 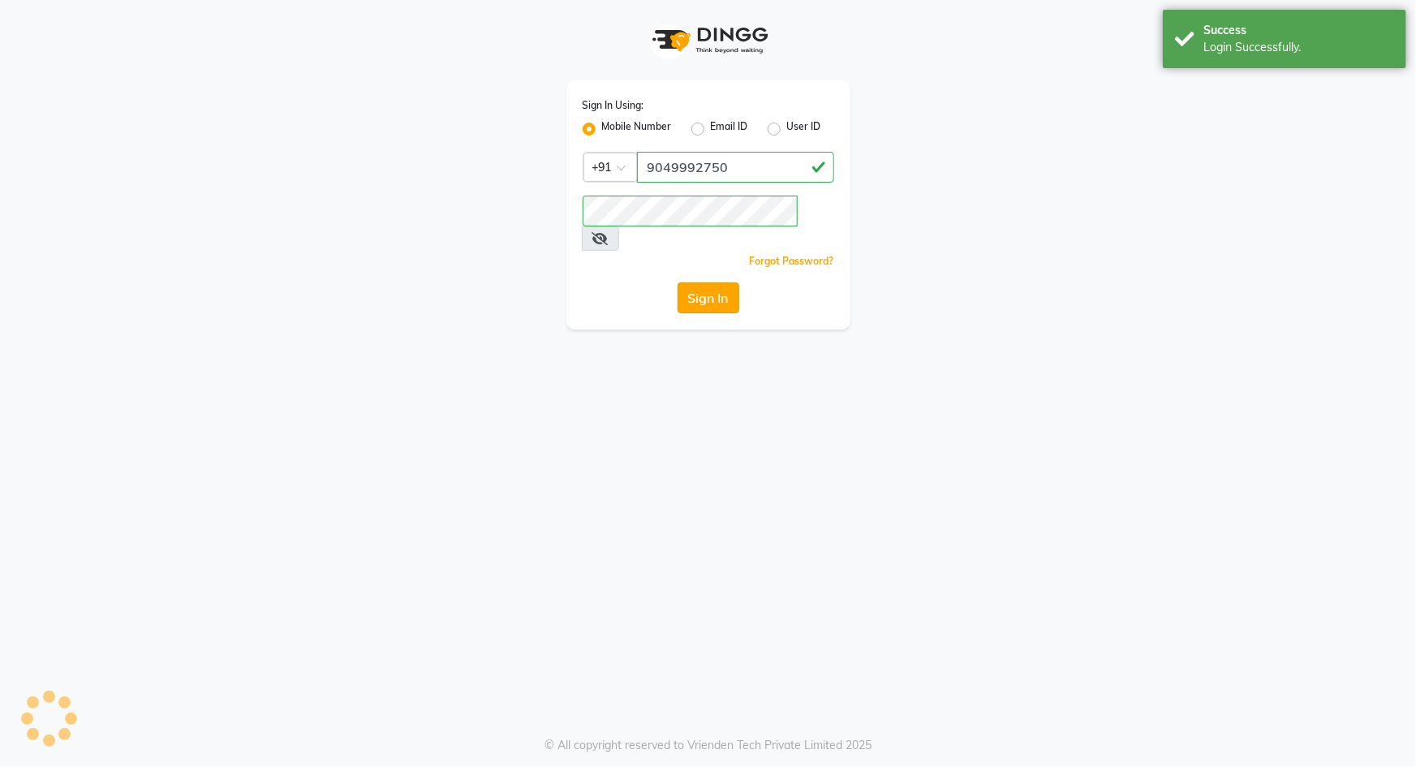 What do you see at coordinates (729, 129) in the screenshot?
I see `label: Email ID` at bounding box center [729, 129].